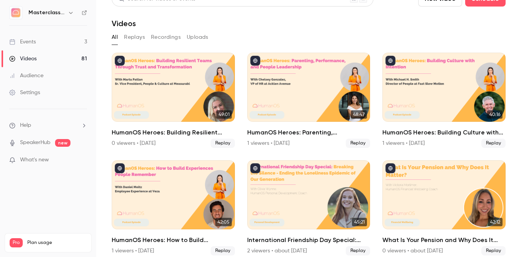 This screenshot has height=257, width=521. I want to click on button: Recordings, so click(165, 37).